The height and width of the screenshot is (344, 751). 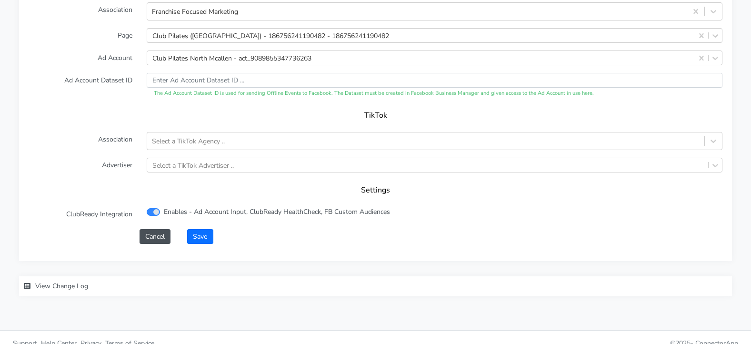 What do you see at coordinates (61, 286) in the screenshot?
I see `span: View Change Log` at bounding box center [61, 286].